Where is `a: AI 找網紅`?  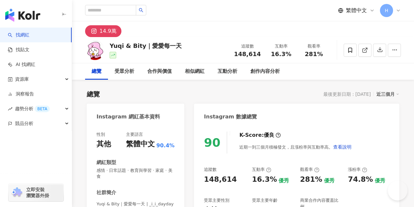 a: AI 找網紅 is located at coordinates (22, 65).